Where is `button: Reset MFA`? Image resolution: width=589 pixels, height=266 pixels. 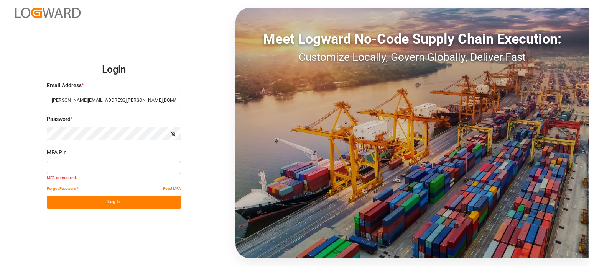 button: Reset MFA is located at coordinates (172, 189).